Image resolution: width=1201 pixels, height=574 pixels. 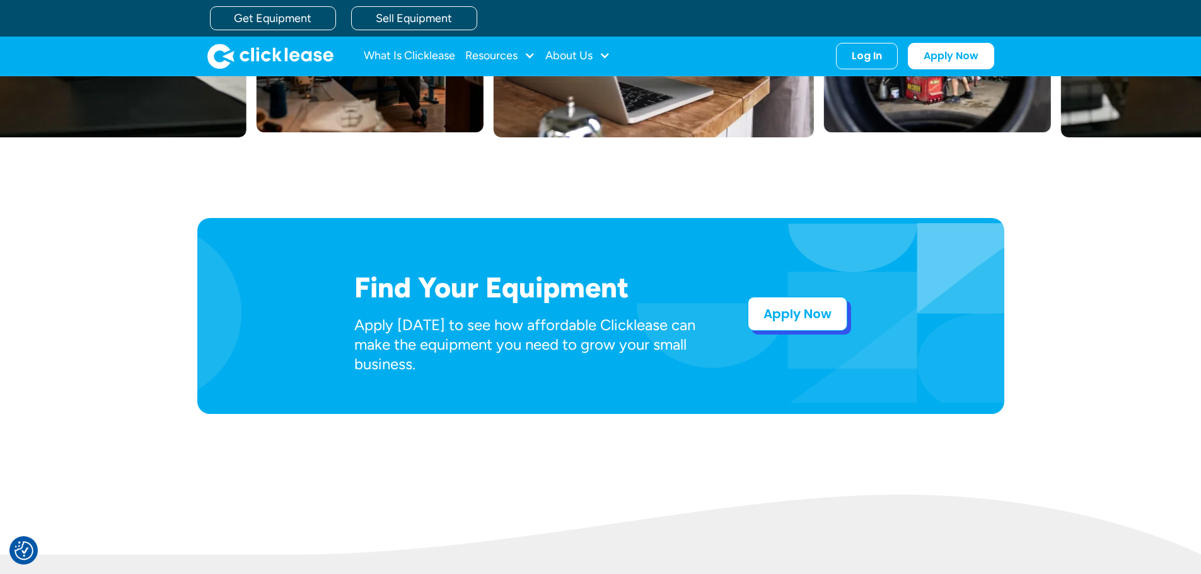 What do you see at coordinates (273, 18) in the screenshot?
I see `a: Get Equipment` at bounding box center [273, 18].